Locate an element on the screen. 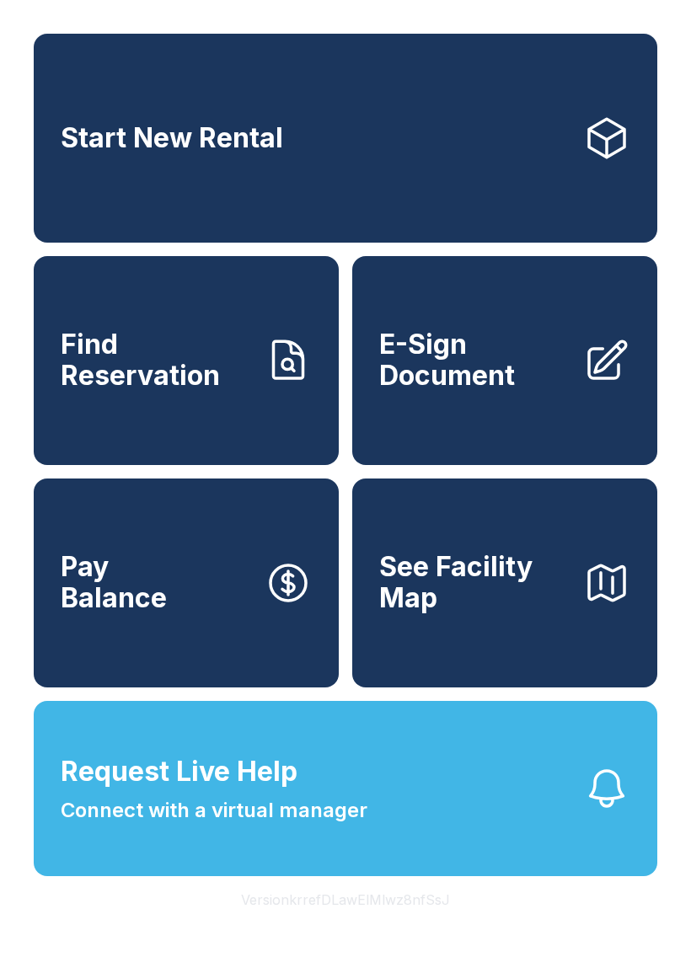 The image size is (691, 957). span: Request Live Help is located at coordinates (179, 772).